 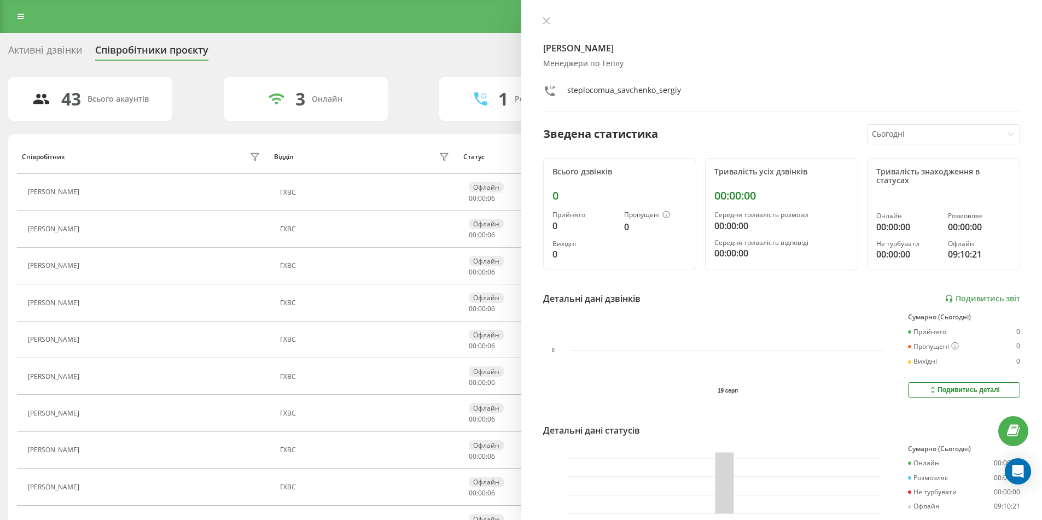 What do you see at coordinates (620, 172) in the screenshot?
I see `div: Всього дзвінків` at bounding box center [620, 172].